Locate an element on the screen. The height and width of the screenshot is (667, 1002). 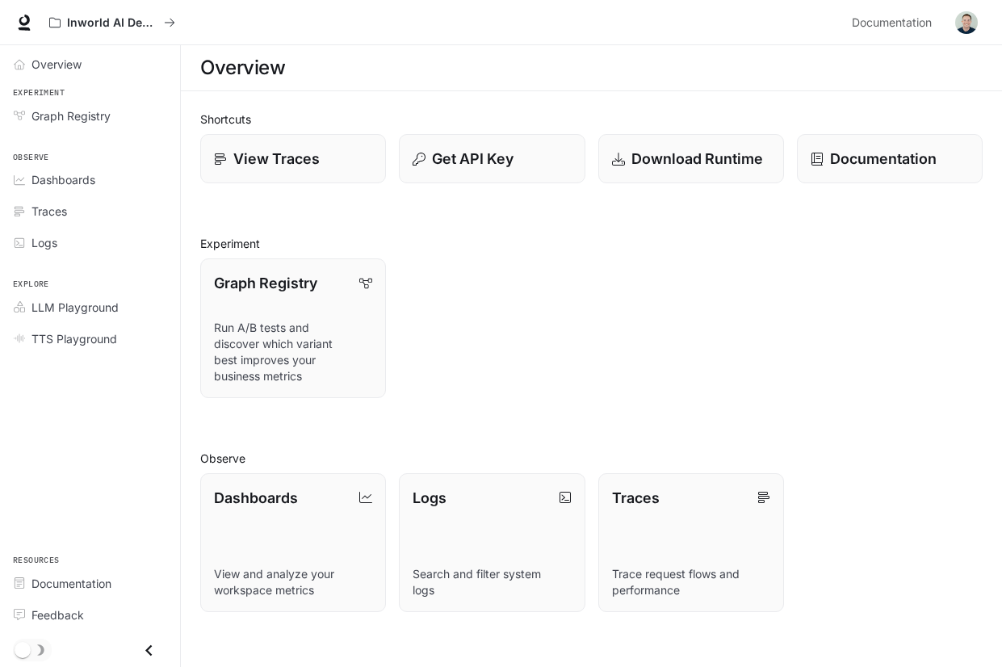
h2: Experiment is located at coordinates (591, 243).